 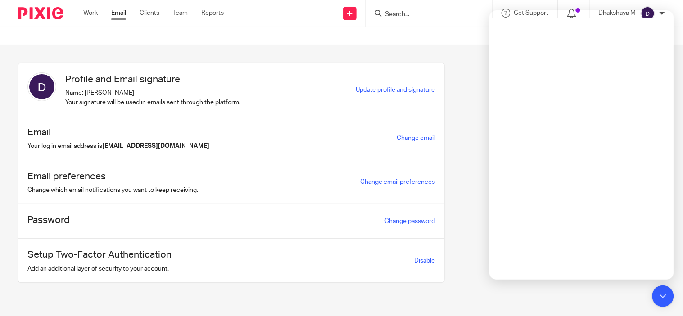 I want to click on a: Reports, so click(x=212, y=13).